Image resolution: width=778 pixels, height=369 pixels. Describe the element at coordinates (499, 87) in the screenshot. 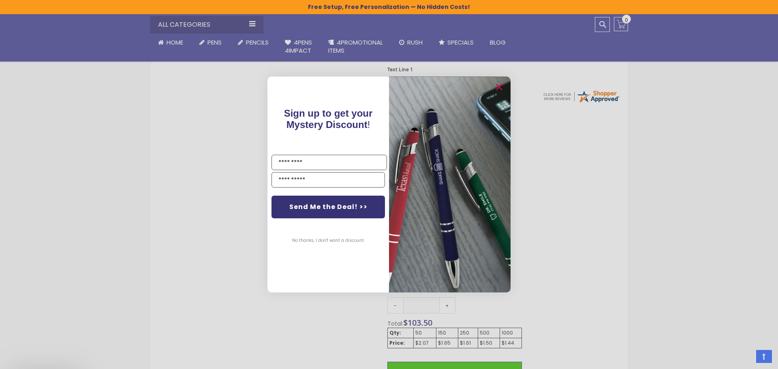

I see `button: Close dialog` at that location.